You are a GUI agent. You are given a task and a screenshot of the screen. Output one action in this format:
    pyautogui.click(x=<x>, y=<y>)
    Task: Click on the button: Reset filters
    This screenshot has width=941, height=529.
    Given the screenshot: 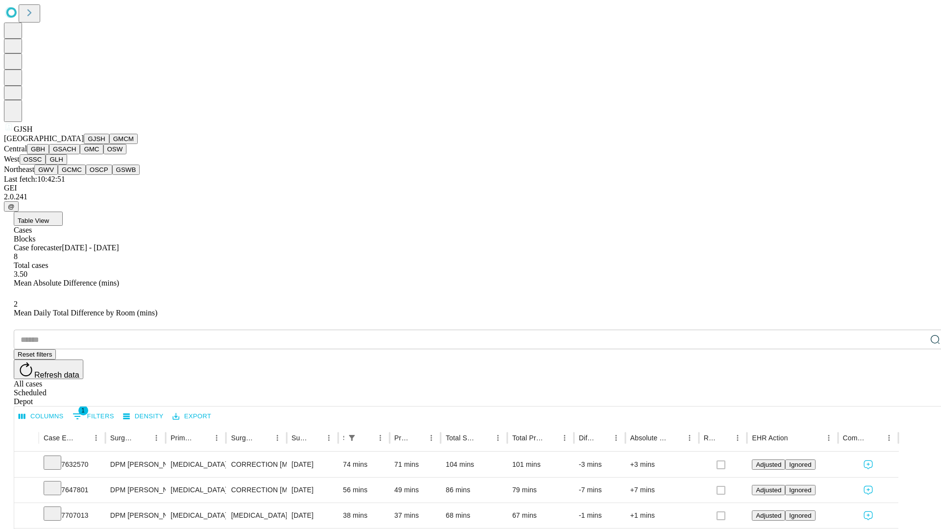 What is the action you would take?
    pyautogui.click(x=35, y=354)
    